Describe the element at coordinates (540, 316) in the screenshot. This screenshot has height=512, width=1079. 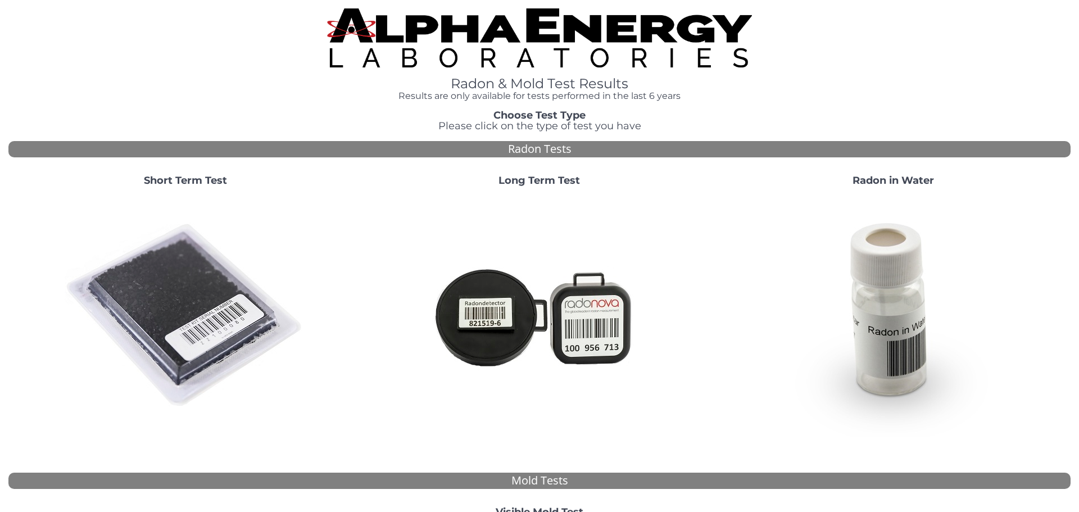
I see `img: Radtrak2vsRadtrak3.jpg` at that location.